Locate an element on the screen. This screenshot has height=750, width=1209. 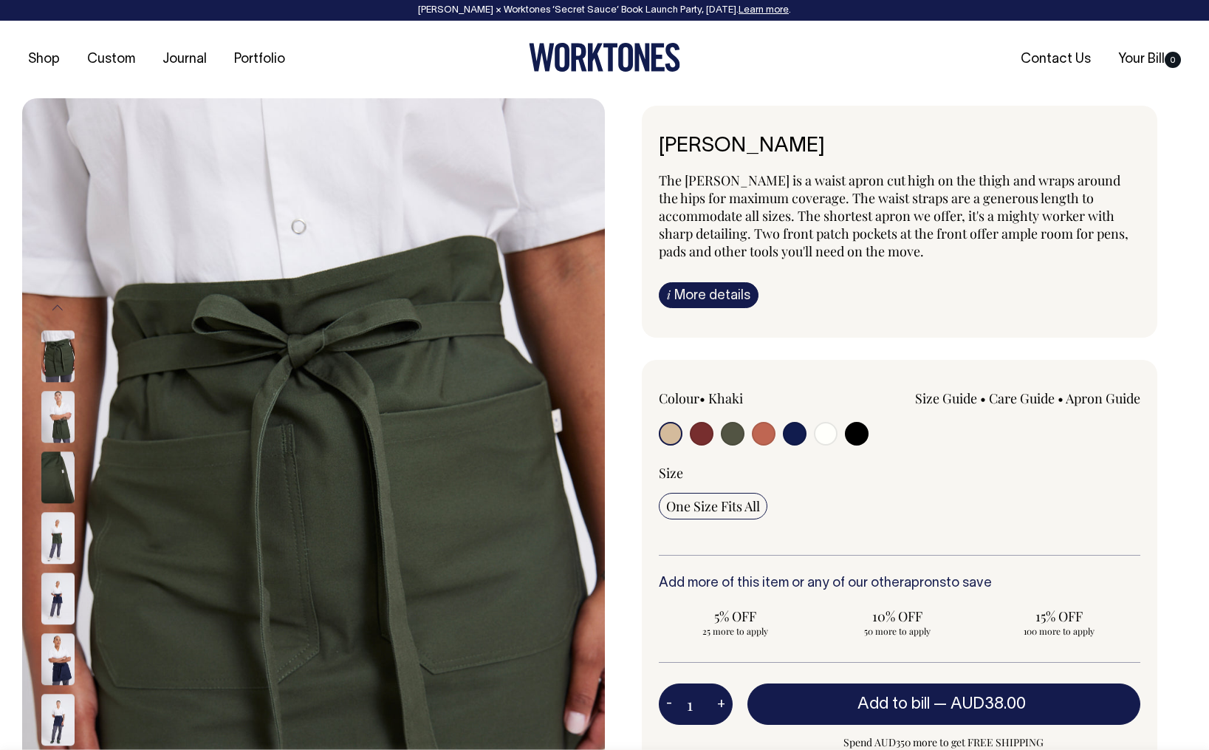
span: 25 more to apply is located at coordinates (735, 631).